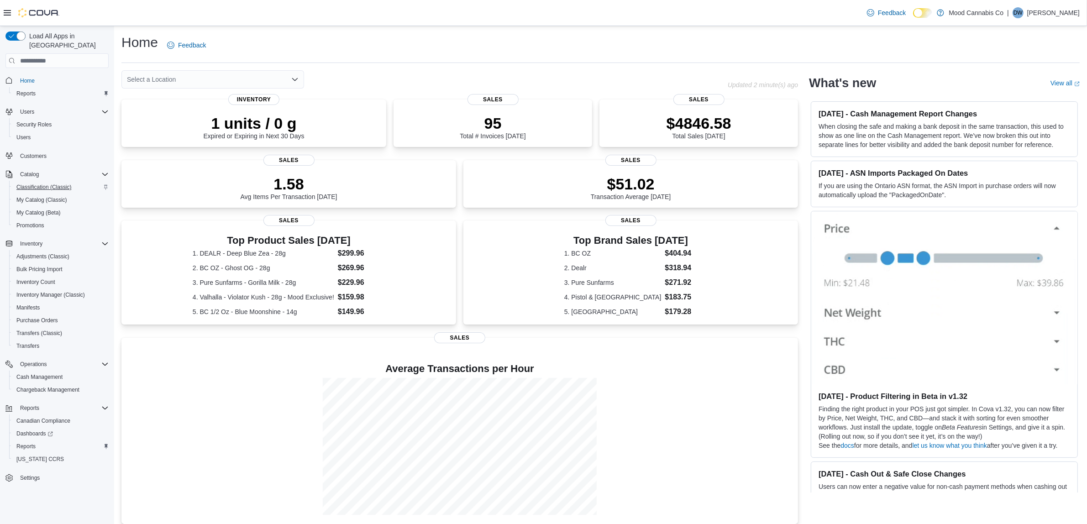  I want to click on a: Transfers (Classic), so click(39, 333).